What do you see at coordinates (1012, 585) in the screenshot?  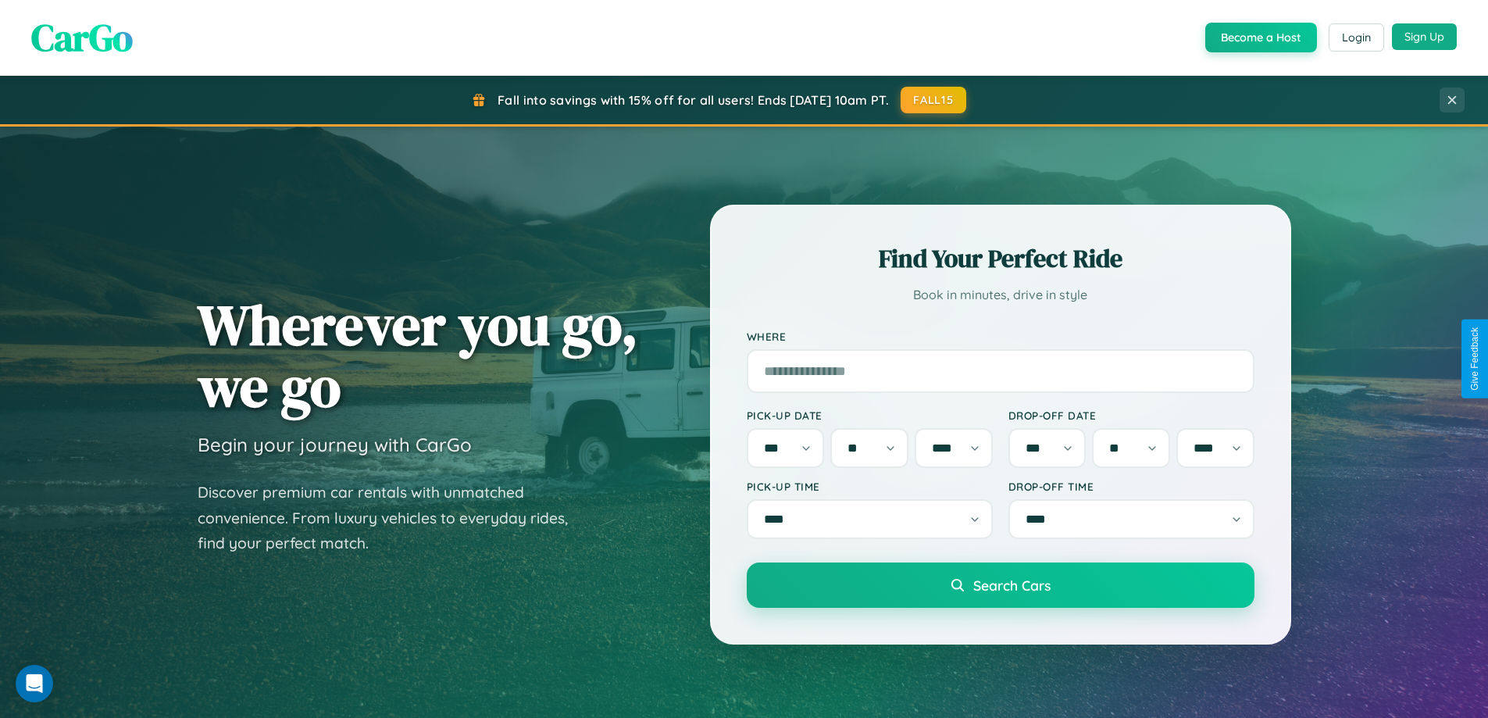 I see `span: Search Cars` at bounding box center [1012, 585].